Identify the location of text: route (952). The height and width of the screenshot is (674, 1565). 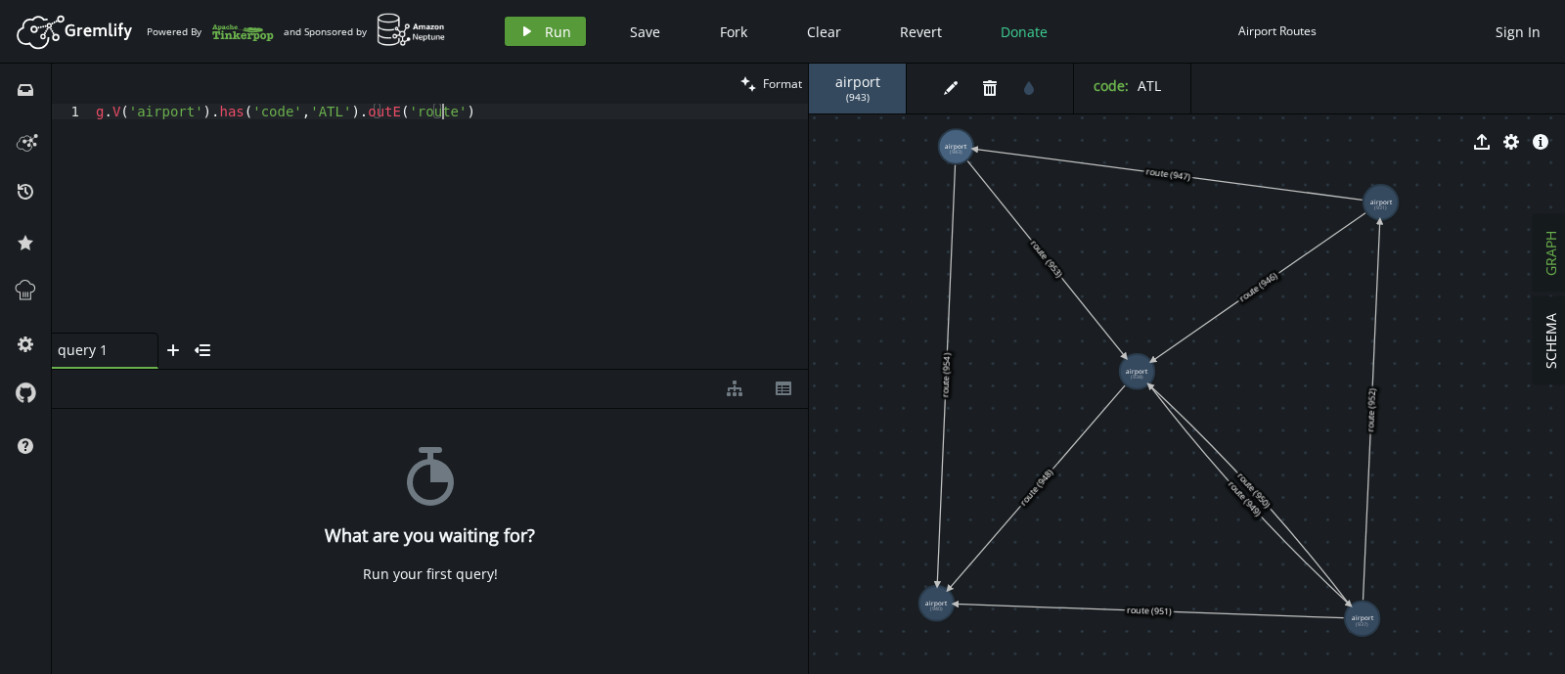
(1371, 410).